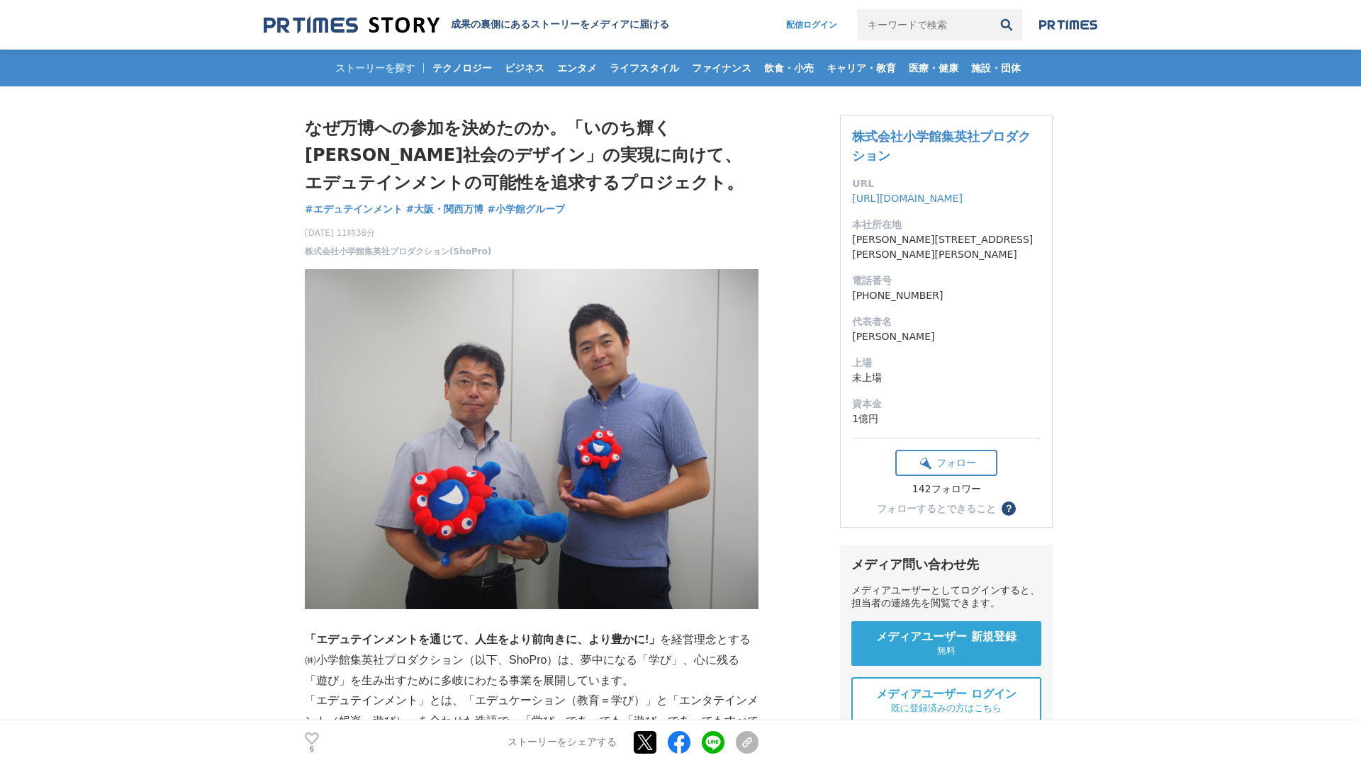  What do you see at coordinates (946, 597) in the screenshot?
I see `div: メディアユーザーとしてログインすると、担当者の連絡先を閲覧できます。` at bounding box center [946, 597].